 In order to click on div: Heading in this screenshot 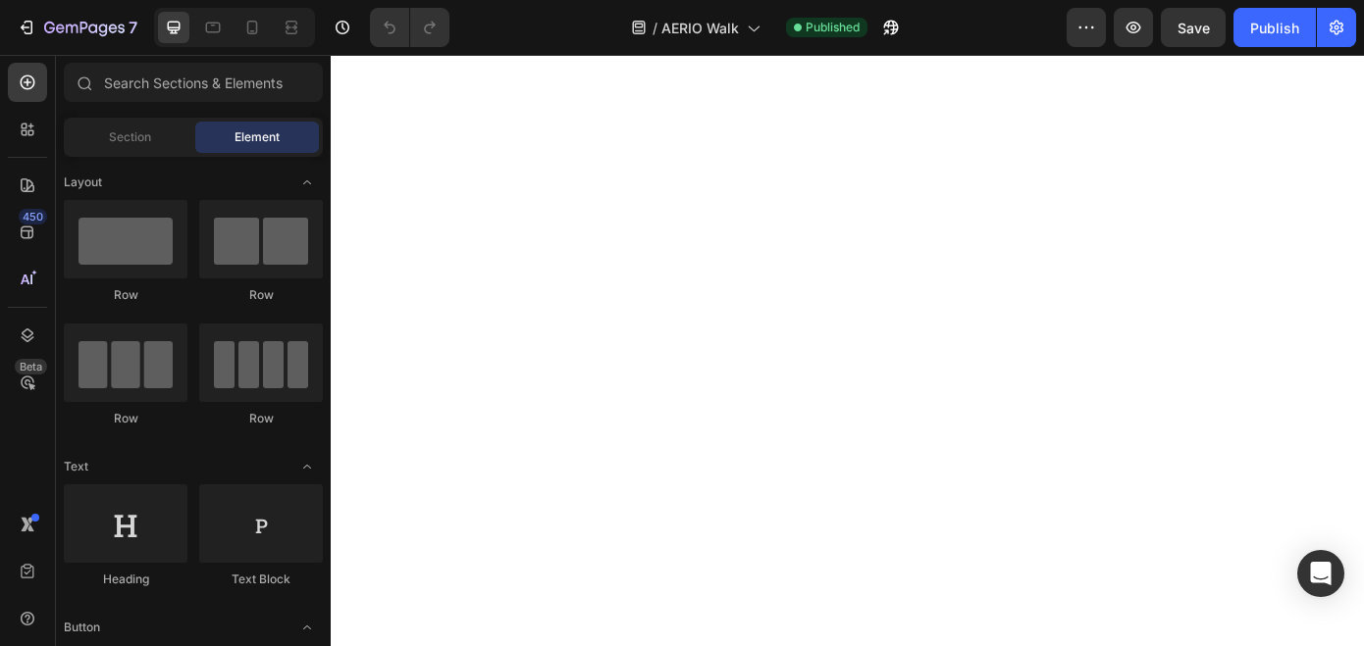, I will do `click(126, 580)`.